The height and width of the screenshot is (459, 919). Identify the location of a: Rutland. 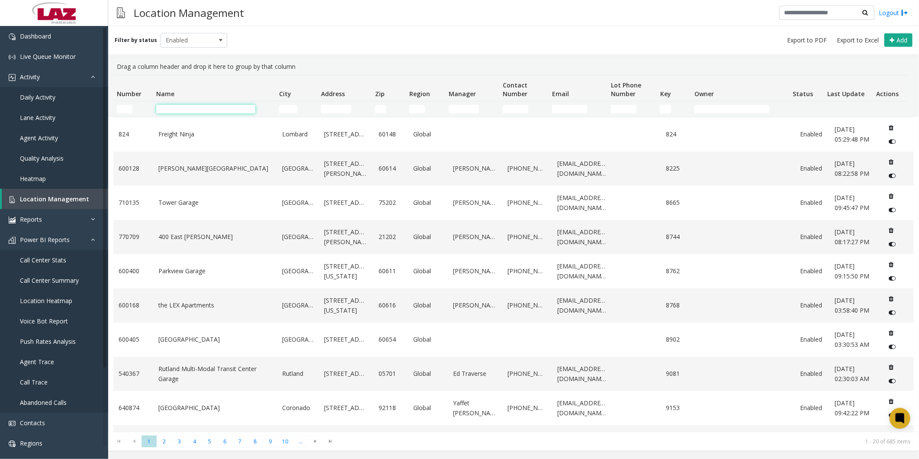
(298, 374).